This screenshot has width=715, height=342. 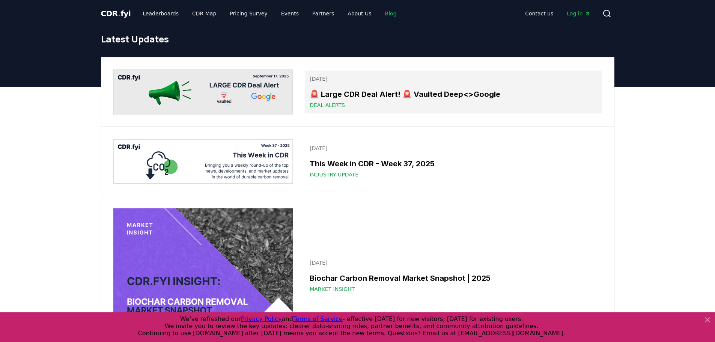 I want to click on span: Industry Update, so click(x=334, y=174).